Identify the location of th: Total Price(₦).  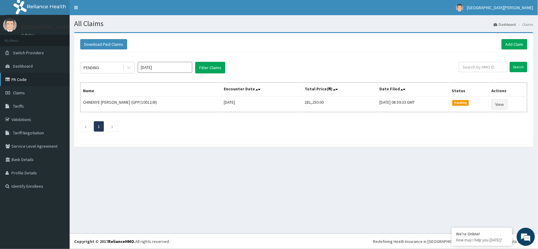
(340, 90).